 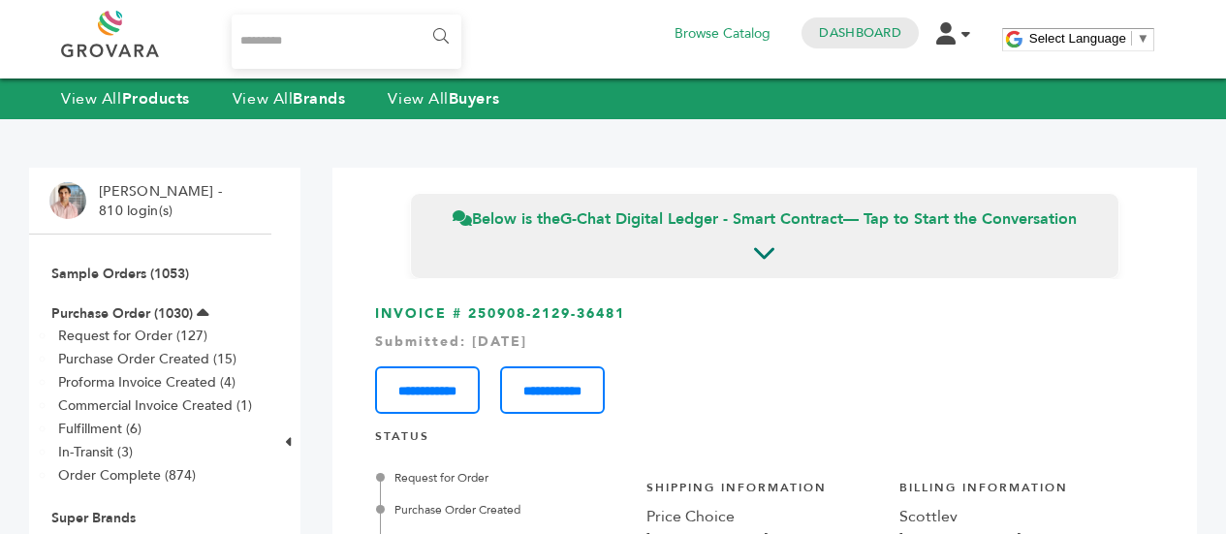 I want to click on a: Request for Order (127), so click(x=133, y=335).